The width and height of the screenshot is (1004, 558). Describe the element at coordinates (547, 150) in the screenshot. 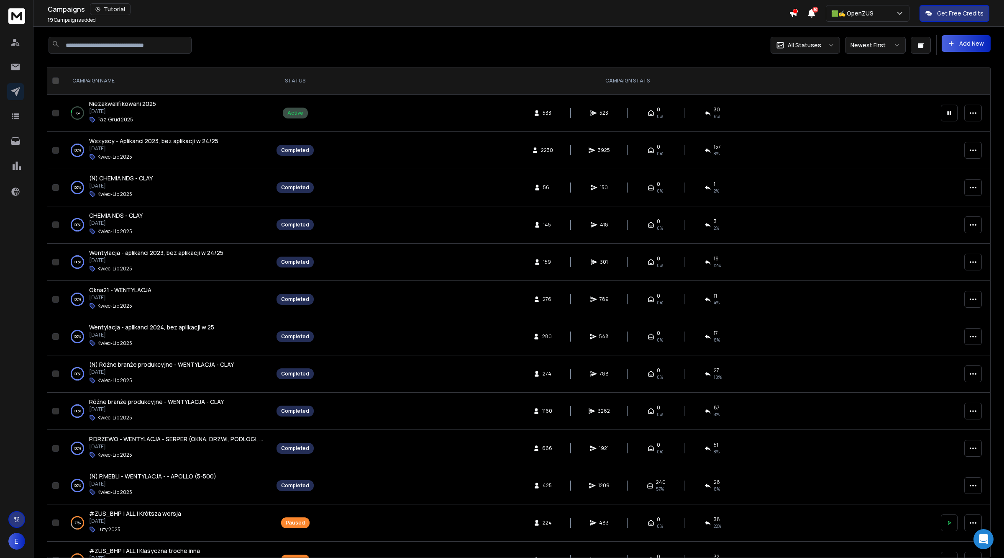

I see `span: 2230` at that location.